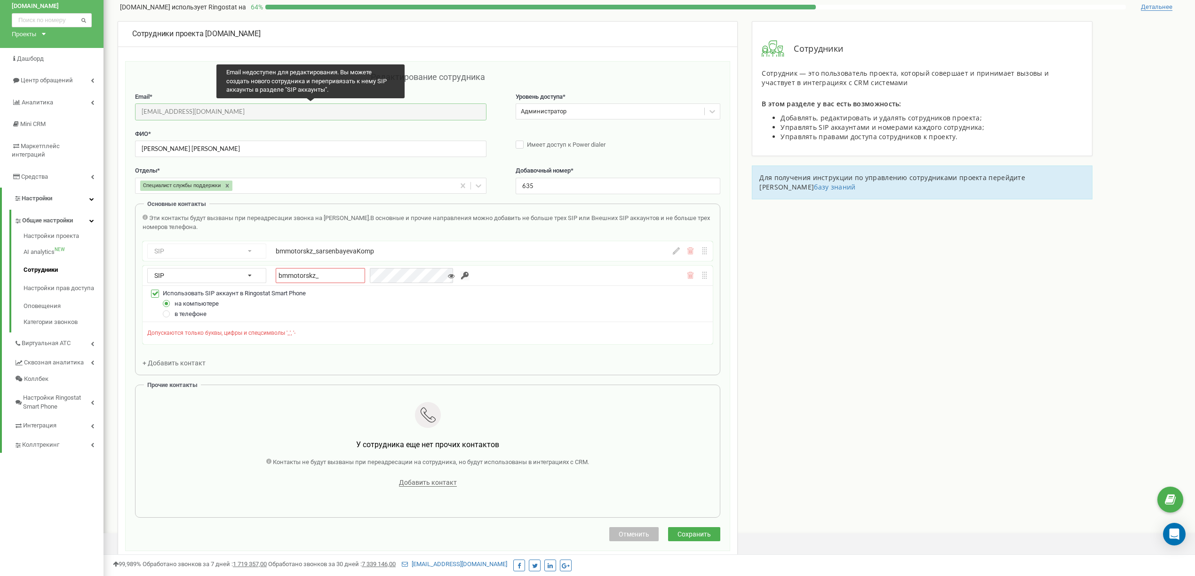 This screenshot has height=576, width=1195. I want to click on div: Проекты, so click(24, 34).